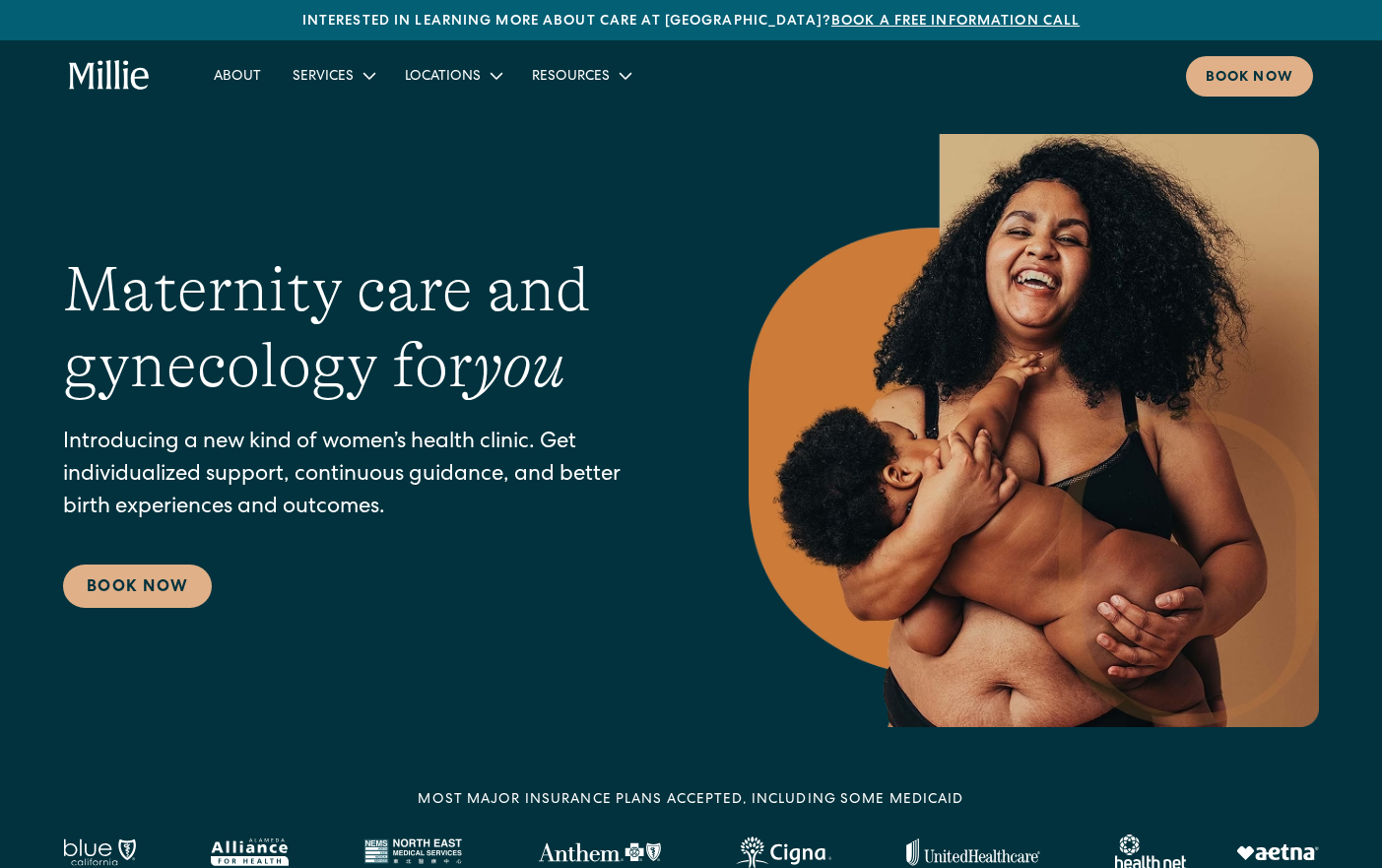 The width and height of the screenshot is (1382, 868). I want to click on img: Blue California logo, so click(99, 852).